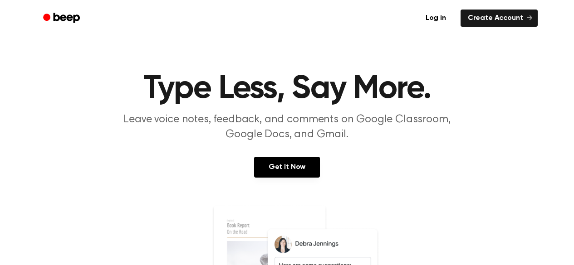  Describe the element at coordinates (435, 18) in the screenshot. I see `a: Log in` at that location.